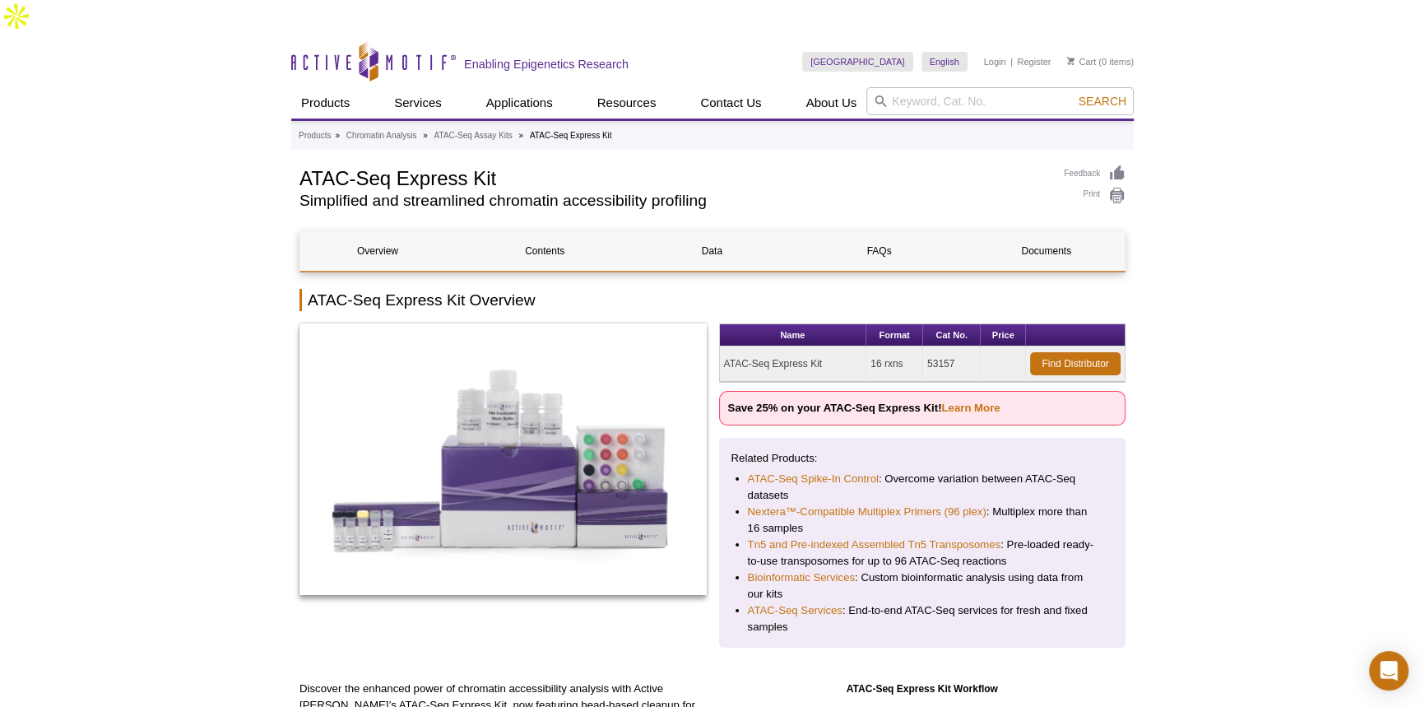 The height and width of the screenshot is (707, 1425). Describe the element at coordinates (546, 64) in the screenshot. I see `h2: Enabling Epigenetics Research` at that location.